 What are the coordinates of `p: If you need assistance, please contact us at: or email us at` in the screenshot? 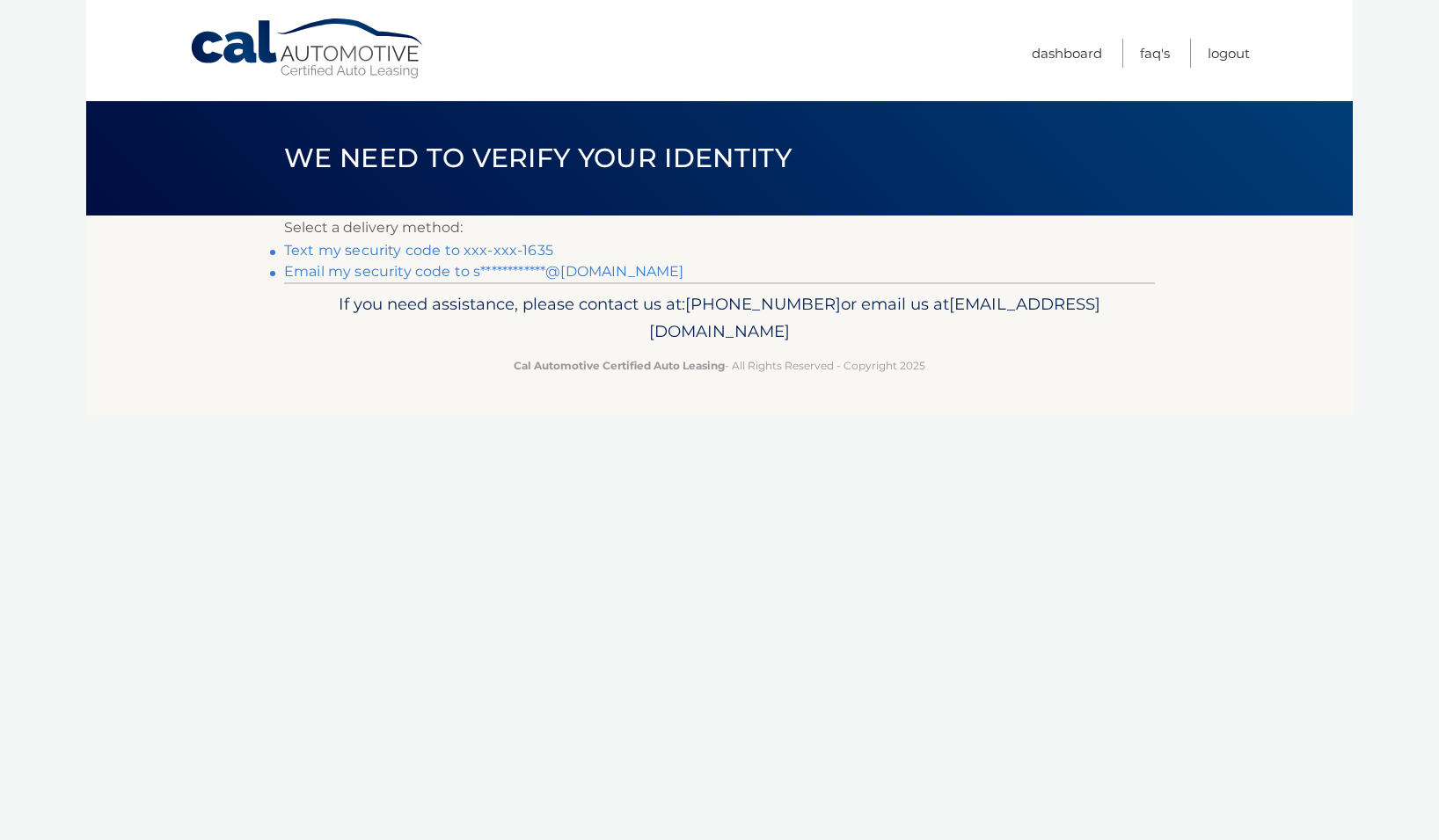 It's located at (720, 319).